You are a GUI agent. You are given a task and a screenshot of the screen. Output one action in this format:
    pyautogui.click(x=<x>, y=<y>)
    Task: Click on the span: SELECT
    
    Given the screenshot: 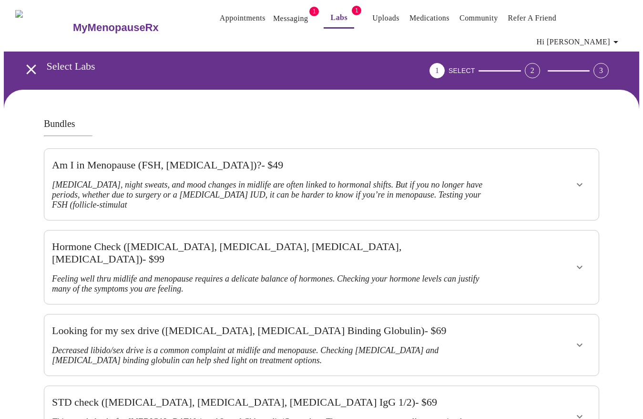 What is the action you would take?
    pyautogui.click(x=462, y=71)
    